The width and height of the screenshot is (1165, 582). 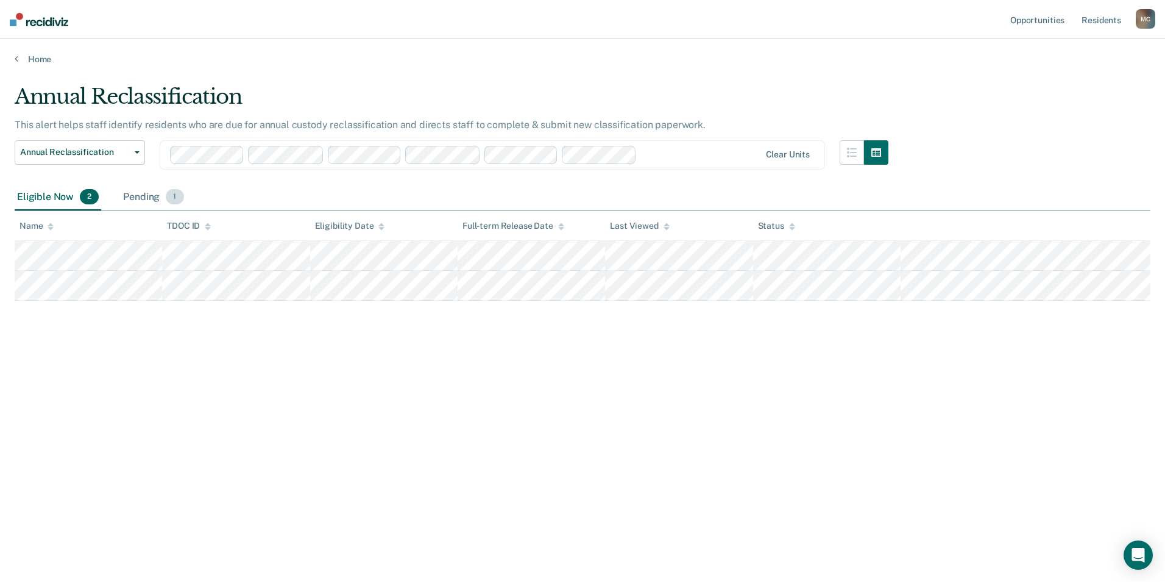 What do you see at coordinates (89, 197) in the screenshot?
I see `span: 2` at bounding box center [89, 197].